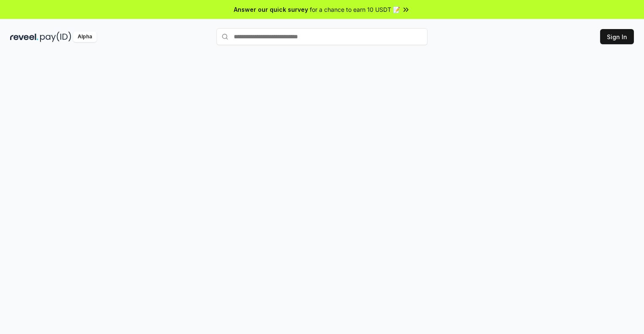 This screenshot has height=334, width=644. What do you see at coordinates (24, 37) in the screenshot?
I see `img: reveel_dark` at bounding box center [24, 37].